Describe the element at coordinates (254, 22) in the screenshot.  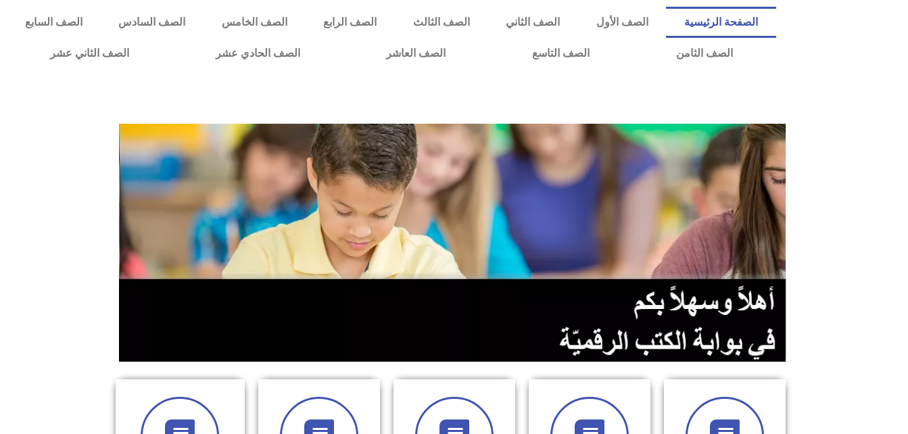
I see `a: الصف الخامس` at that location.